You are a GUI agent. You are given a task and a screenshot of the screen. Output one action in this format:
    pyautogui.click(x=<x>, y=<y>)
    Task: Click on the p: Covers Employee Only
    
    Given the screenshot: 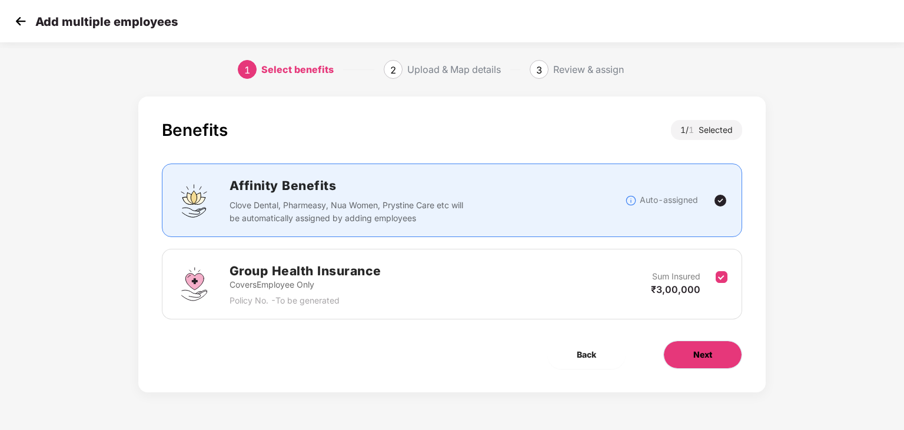 What is the action you would take?
    pyautogui.click(x=306, y=285)
    